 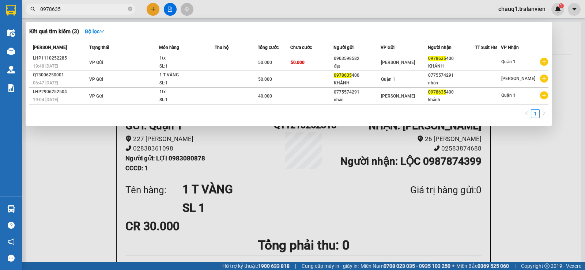 What do you see at coordinates (440, 48) in the screenshot?
I see `span: Người nhận` at bounding box center [440, 48].